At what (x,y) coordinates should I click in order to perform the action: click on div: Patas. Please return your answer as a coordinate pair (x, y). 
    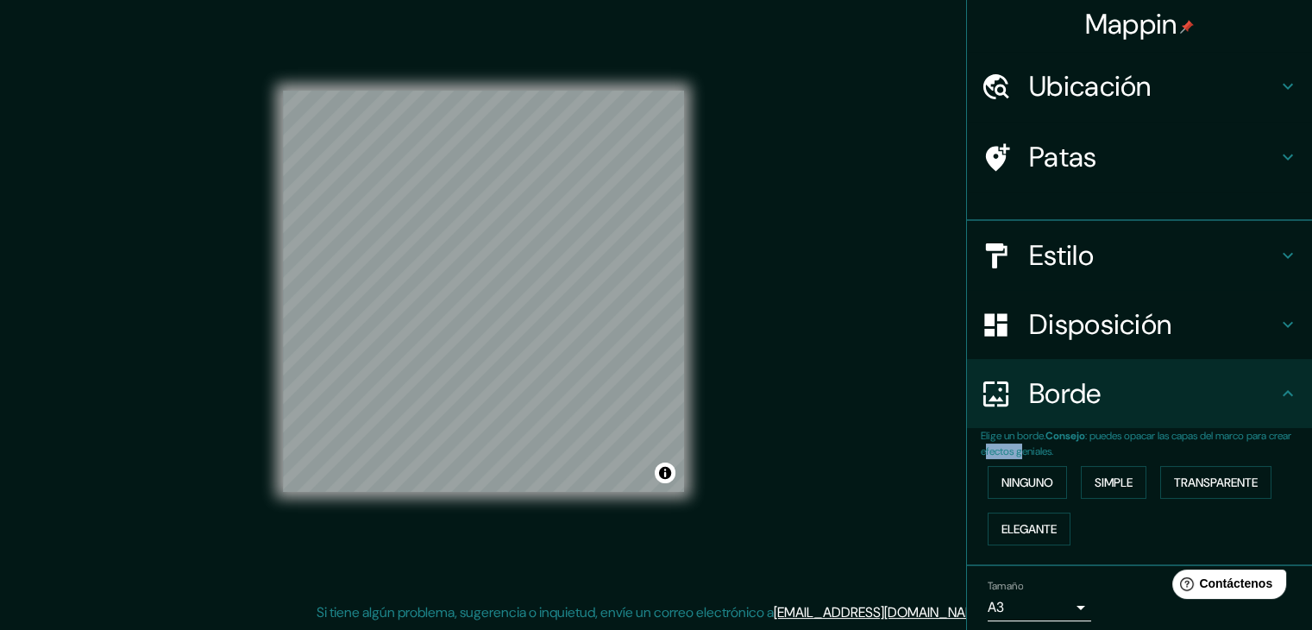
    Looking at the image, I should click on (1139, 157).